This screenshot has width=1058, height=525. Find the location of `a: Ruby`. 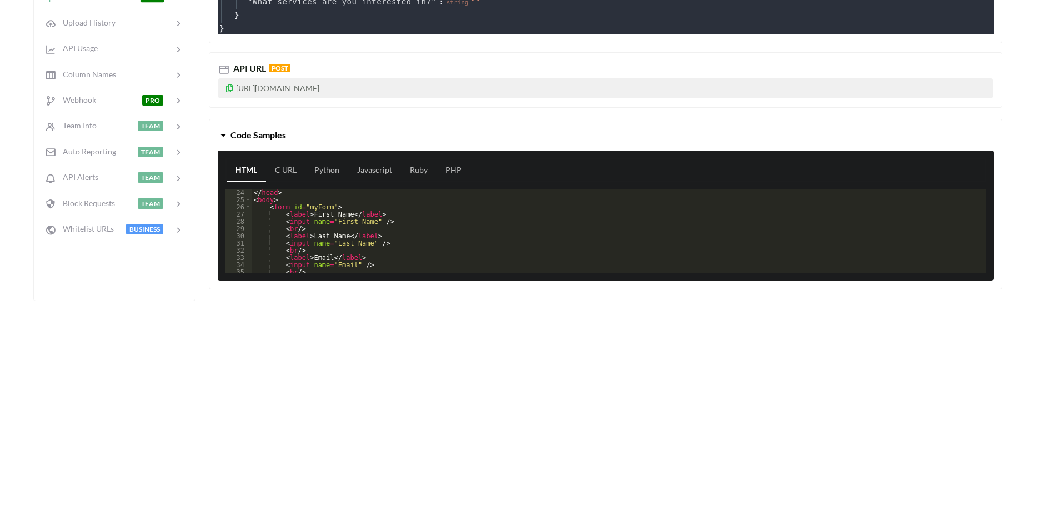

a: Ruby is located at coordinates (419, 170).